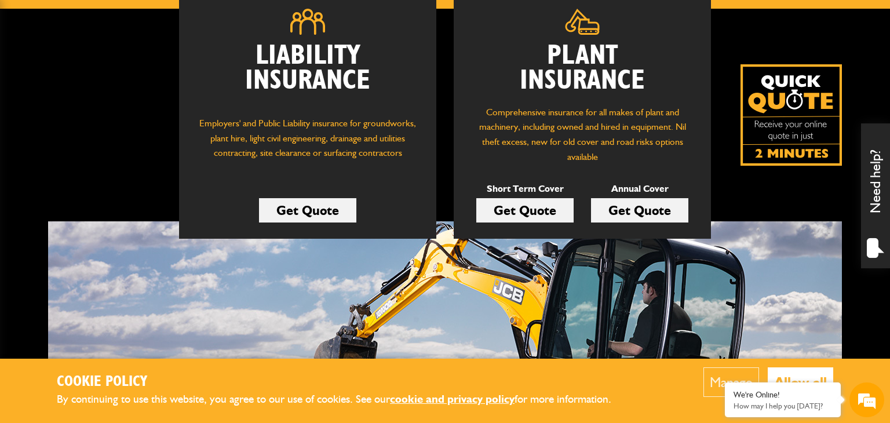  What do you see at coordinates (783, 406) in the screenshot?
I see `p: How may I help you today?` at bounding box center [783, 406].